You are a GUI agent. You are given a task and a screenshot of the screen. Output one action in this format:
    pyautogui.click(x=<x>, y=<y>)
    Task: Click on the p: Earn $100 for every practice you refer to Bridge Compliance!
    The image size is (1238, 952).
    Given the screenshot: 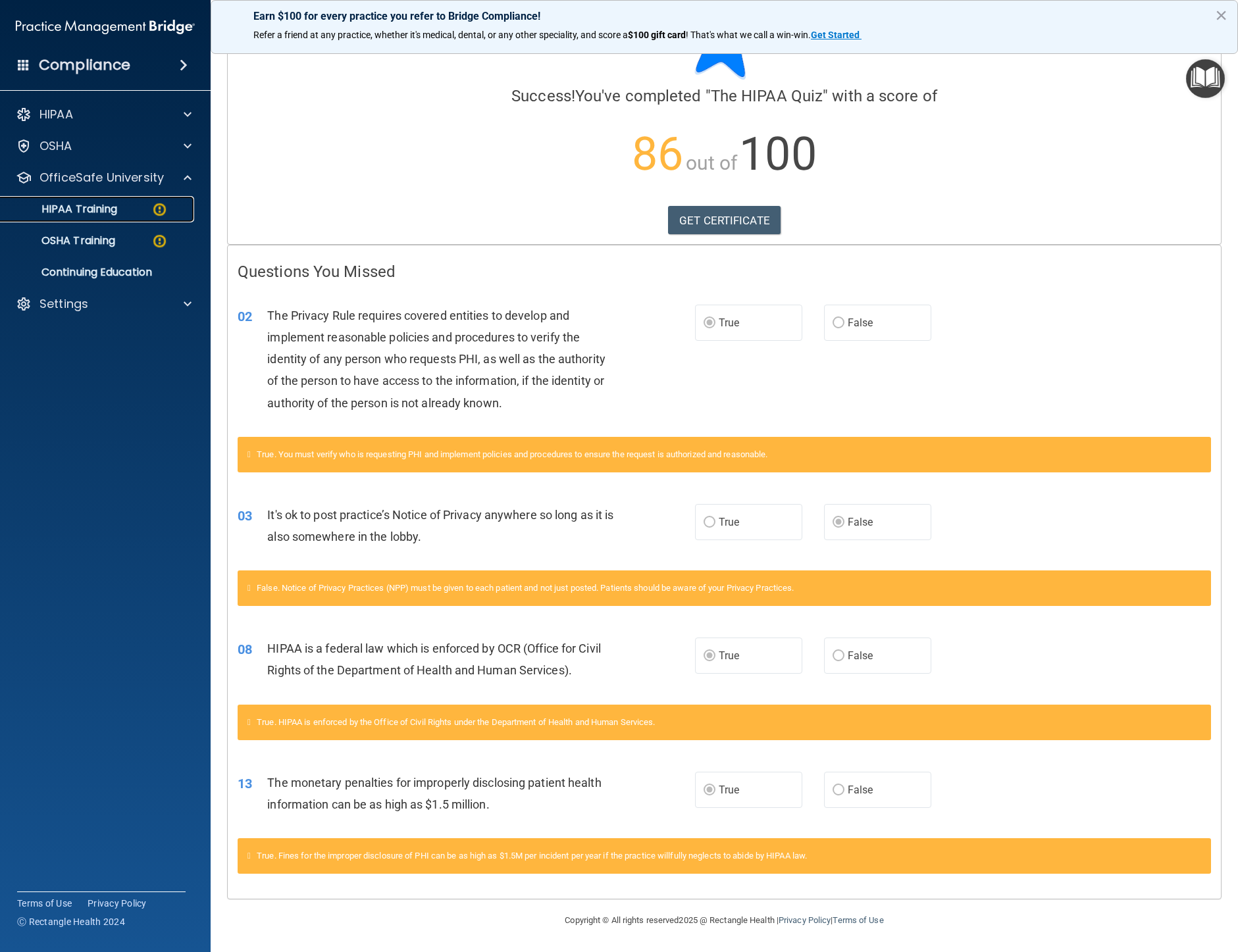 What is the action you would take?
    pyautogui.click(x=724, y=15)
    